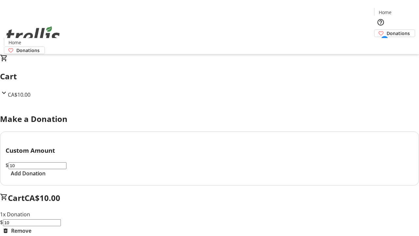 The width and height of the screenshot is (419, 236). I want to click on button: Help, so click(381, 22).